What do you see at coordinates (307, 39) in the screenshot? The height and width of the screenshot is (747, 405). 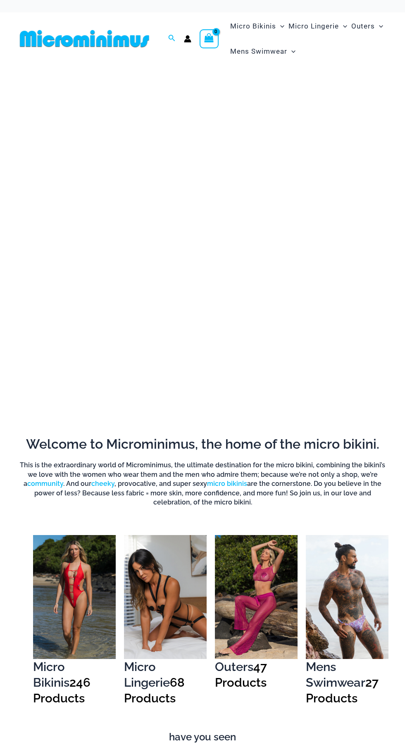 I see `nav: Site Navigation` at bounding box center [307, 39].